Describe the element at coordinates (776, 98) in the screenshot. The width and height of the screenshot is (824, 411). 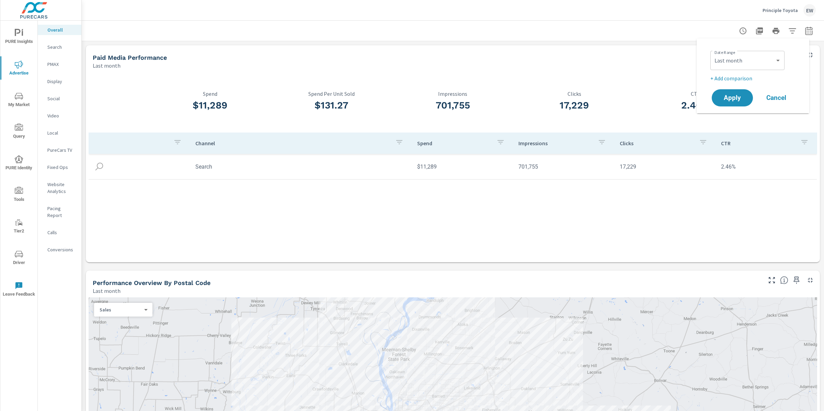
I see `button: Cancel` at that location.